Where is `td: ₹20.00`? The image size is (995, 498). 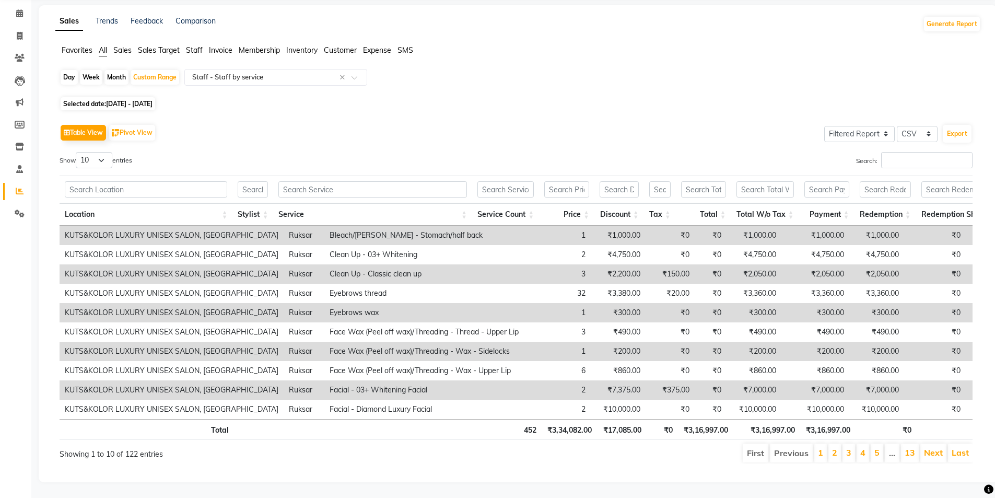
td: ₹20.00 is located at coordinates (670, 293).